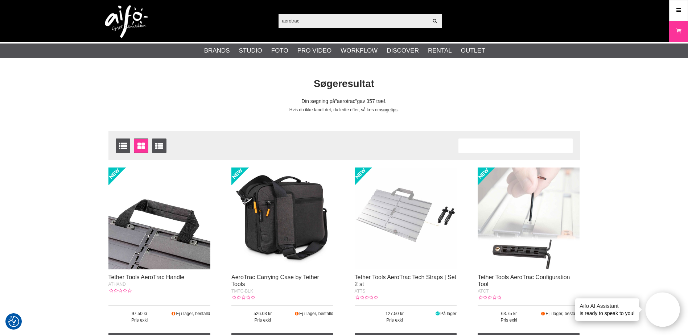 The height and width of the screenshot is (335, 688). Describe the element at coordinates (123, 146) in the screenshot. I see `a: Vis liste` at that location.